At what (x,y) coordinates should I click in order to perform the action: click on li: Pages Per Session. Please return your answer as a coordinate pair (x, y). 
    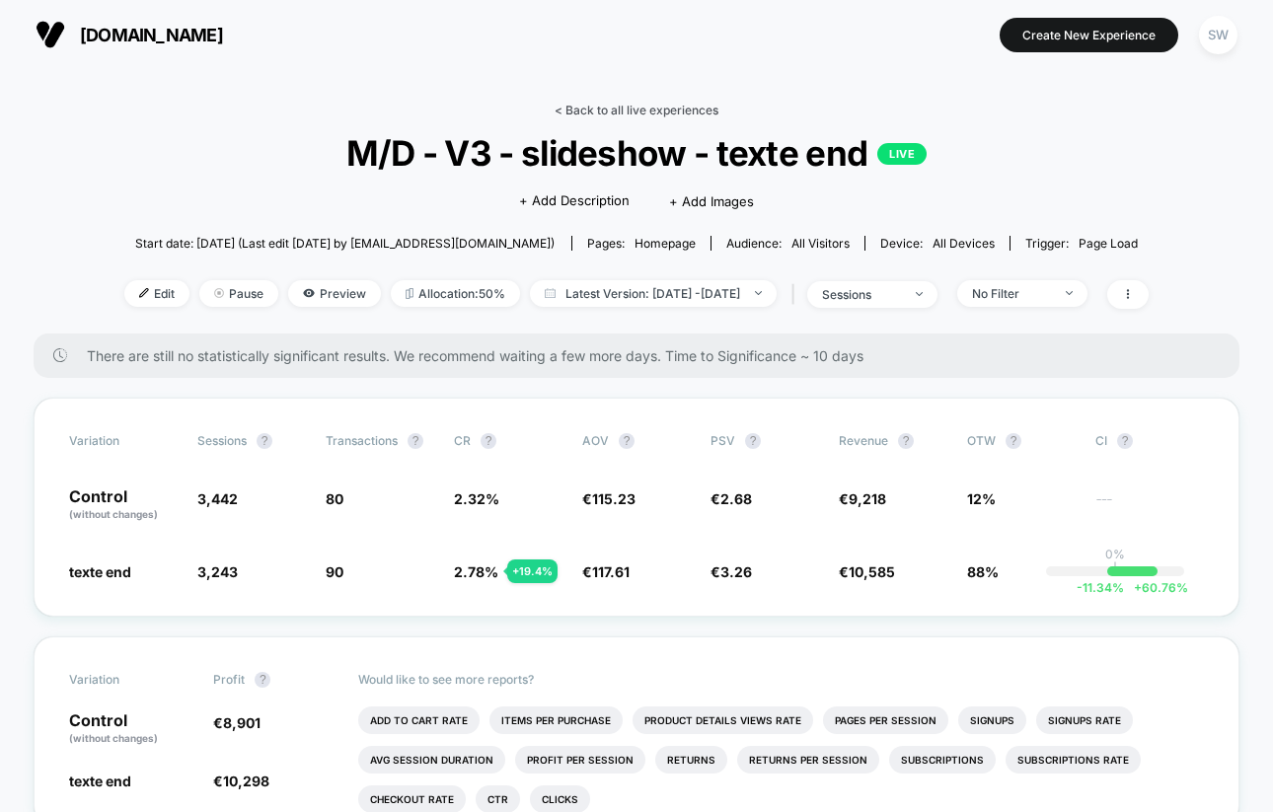
    Looking at the image, I should click on (886, 721).